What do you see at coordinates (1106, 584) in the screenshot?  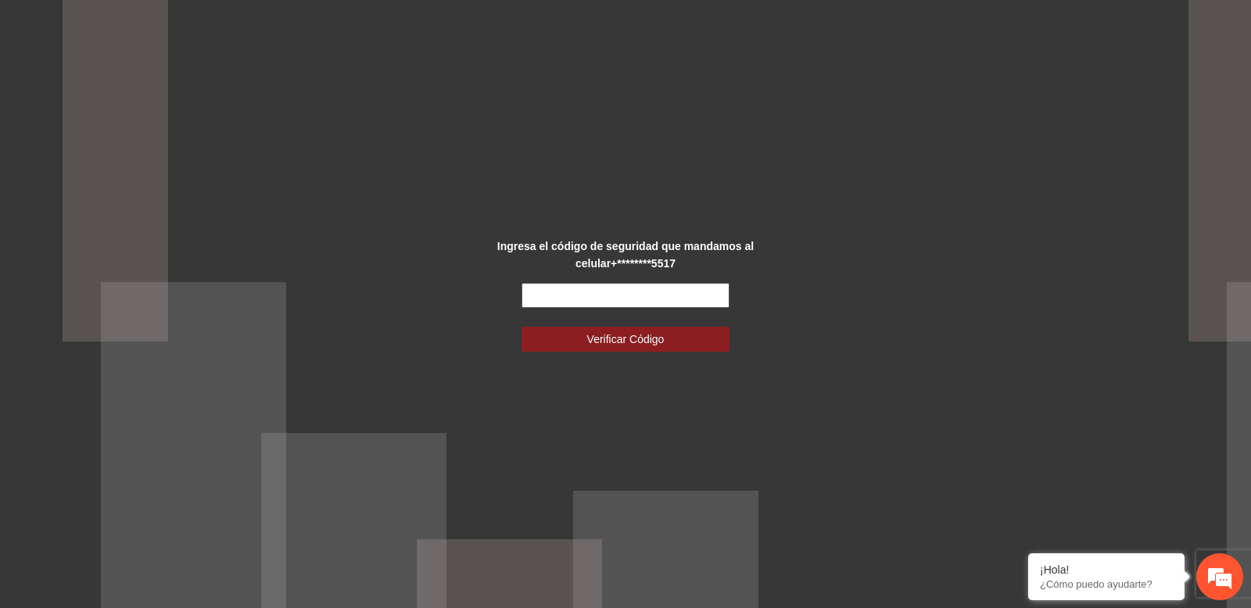 I see `p: ¿Cómo puedo ayudarte?` at bounding box center [1106, 584].